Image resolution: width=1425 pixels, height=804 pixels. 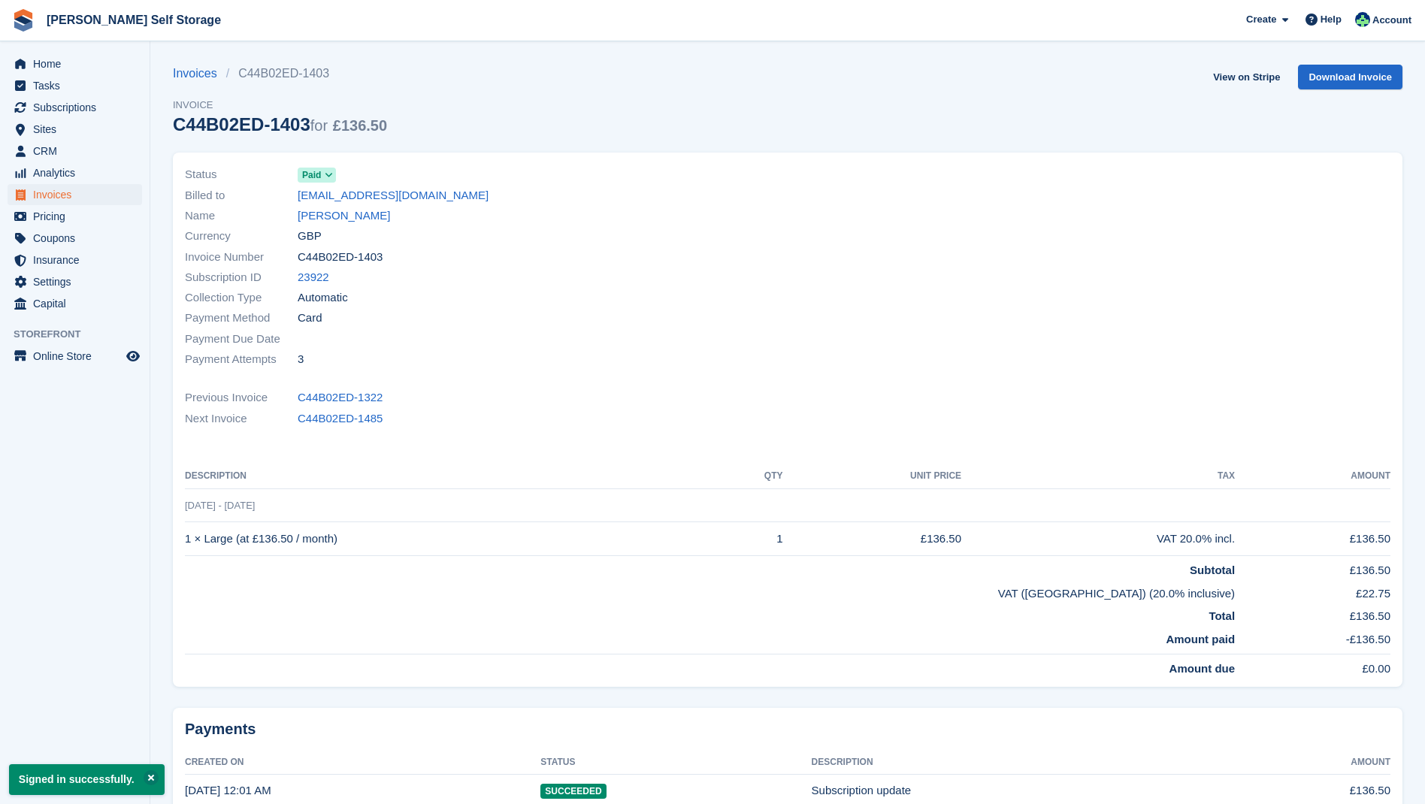 What do you see at coordinates (872, 477) in the screenshot?
I see `th: Unit Price` at bounding box center [872, 477].